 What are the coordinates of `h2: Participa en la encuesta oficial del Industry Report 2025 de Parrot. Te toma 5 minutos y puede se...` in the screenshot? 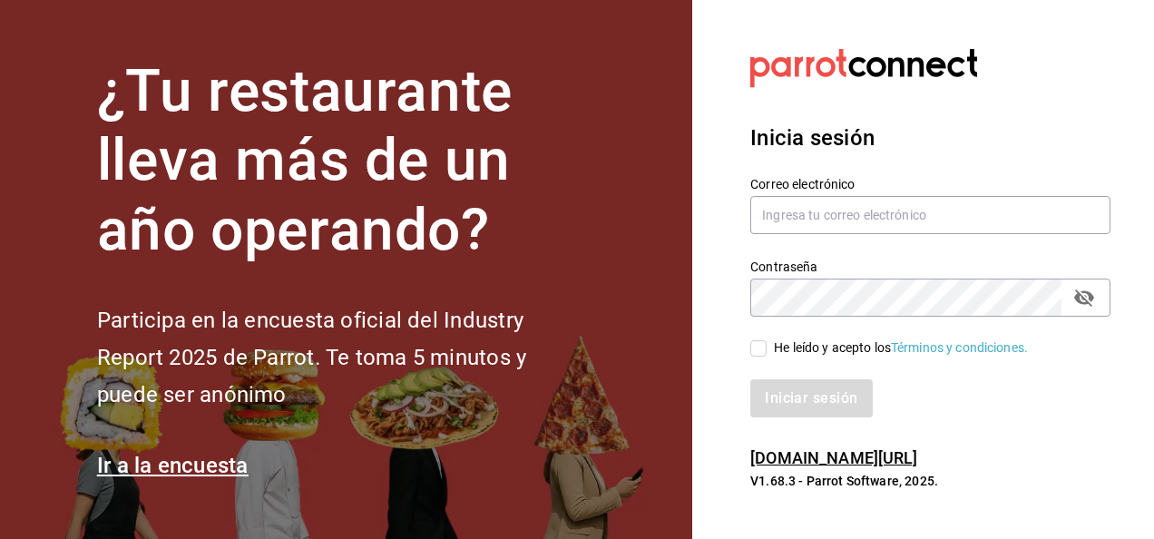 It's located at (342, 358).